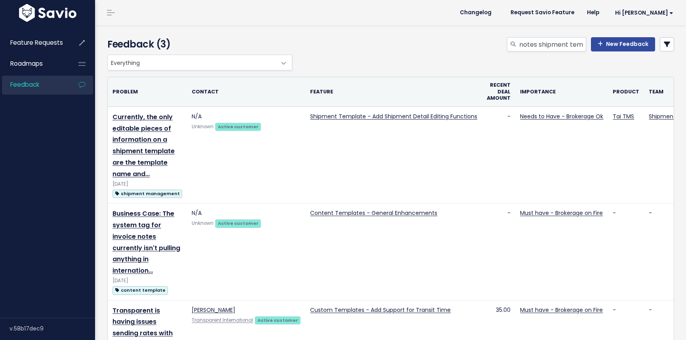 The image size is (686, 340). Describe the element at coordinates (143, 145) in the screenshot. I see `a: Currently, the only editable pieces of information on a shipment template are the template name and…` at that location.